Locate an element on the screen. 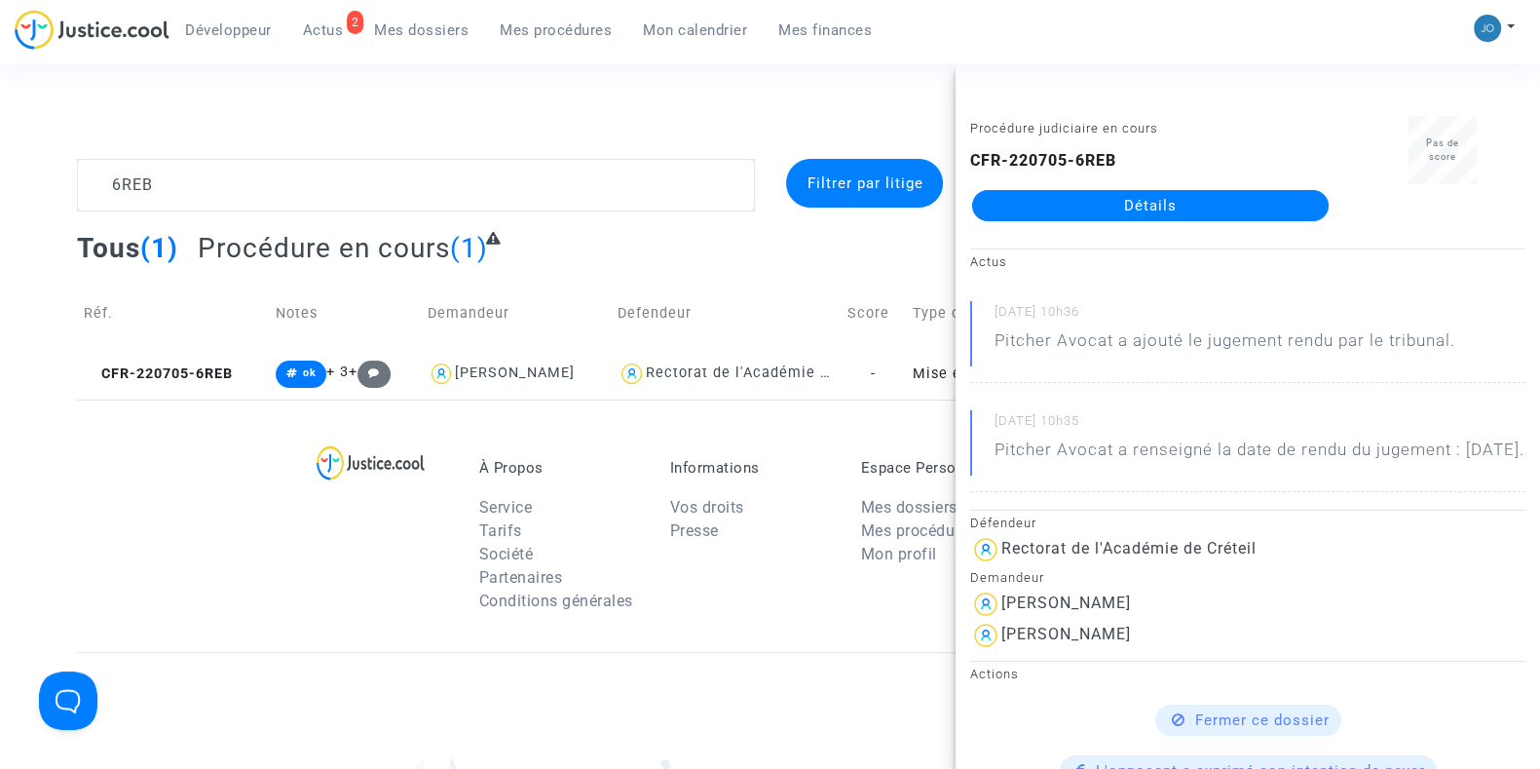  a: Vos droits is located at coordinates (707, 507).